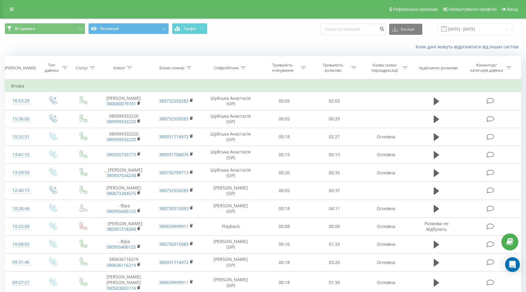  Describe the element at coordinates (415, 9) in the screenshot. I see `span: Реферальна програма` at that location.